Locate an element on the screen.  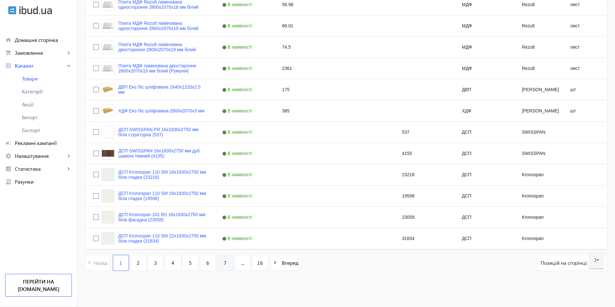
div: 175 is located at coordinates (304, 90).